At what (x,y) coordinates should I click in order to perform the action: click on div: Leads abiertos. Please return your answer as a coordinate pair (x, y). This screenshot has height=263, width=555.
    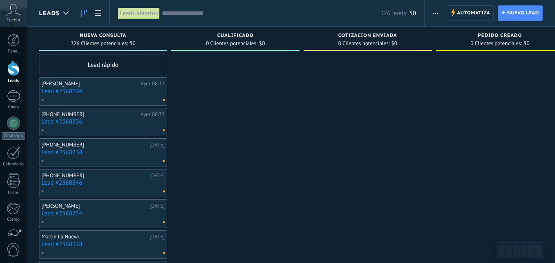
    Looking at the image, I should click on (139, 13).